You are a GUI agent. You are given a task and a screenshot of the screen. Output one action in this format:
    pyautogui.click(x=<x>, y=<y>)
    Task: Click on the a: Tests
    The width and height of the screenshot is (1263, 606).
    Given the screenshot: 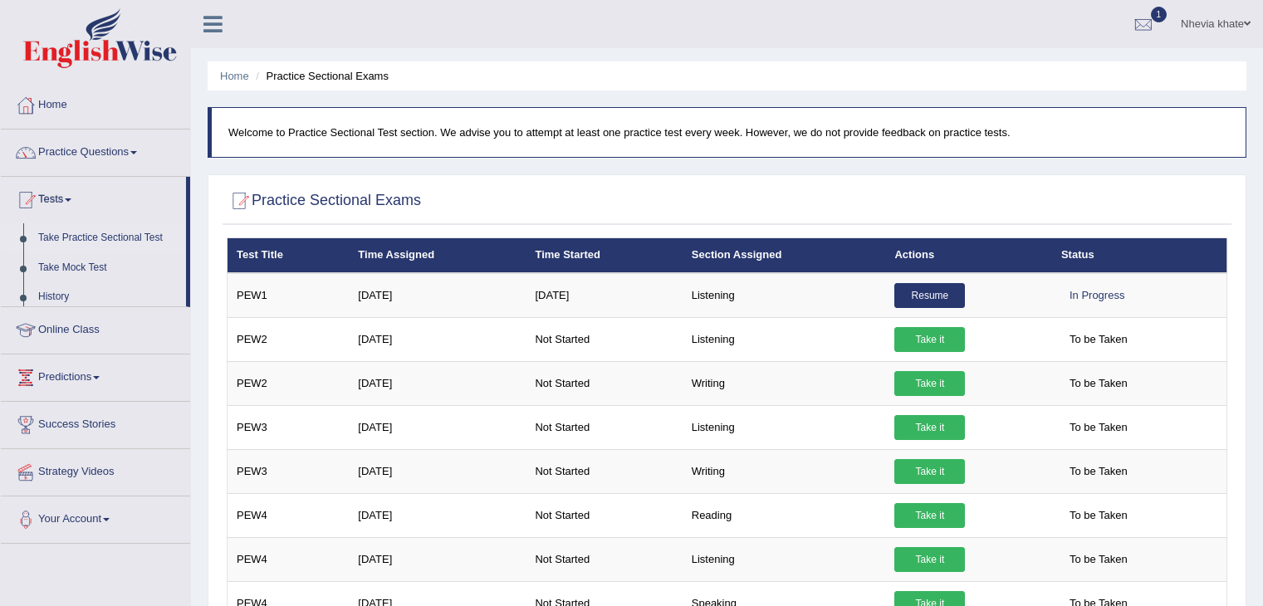 What is the action you would take?
    pyautogui.click(x=93, y=198)
    